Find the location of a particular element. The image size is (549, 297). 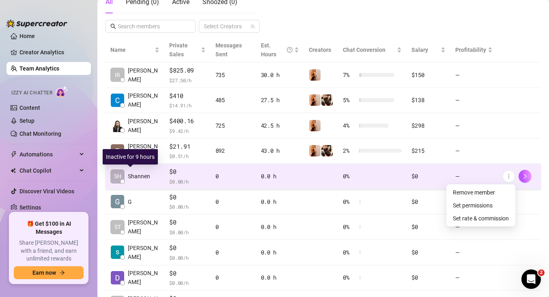

div: $215 is located at coordinates (428, 151).